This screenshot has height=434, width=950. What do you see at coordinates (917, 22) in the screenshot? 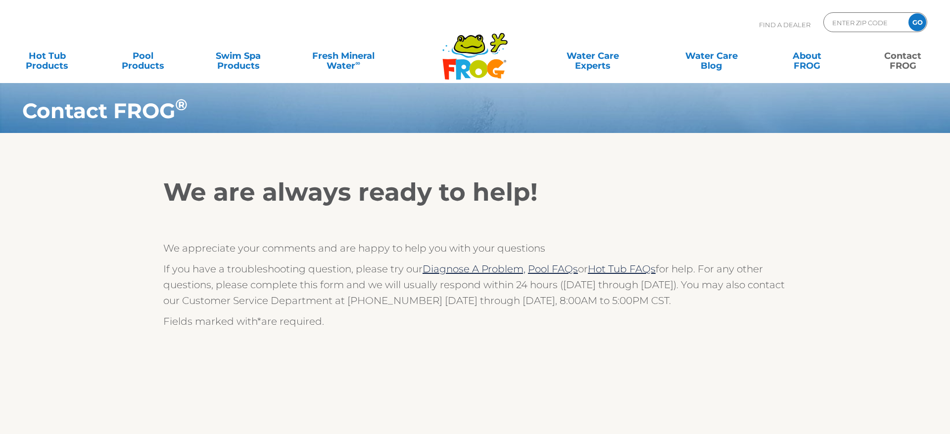
I see `input: GO` at bounding box center [917, 22].